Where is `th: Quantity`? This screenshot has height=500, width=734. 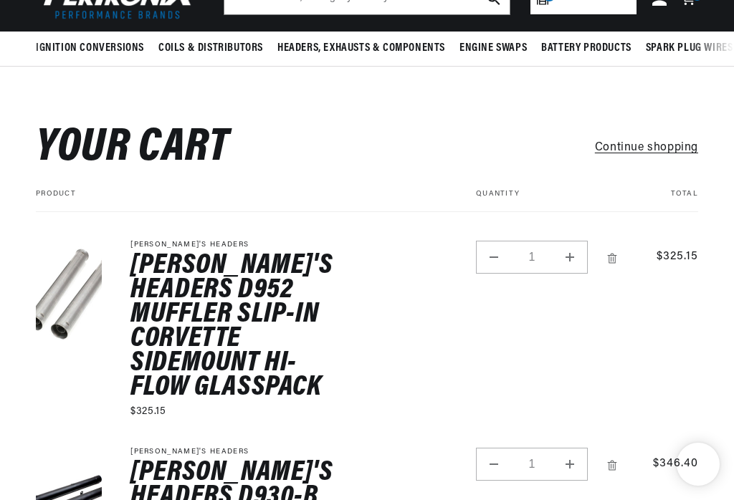 th: Quantity is located at coordinates (528, 201).